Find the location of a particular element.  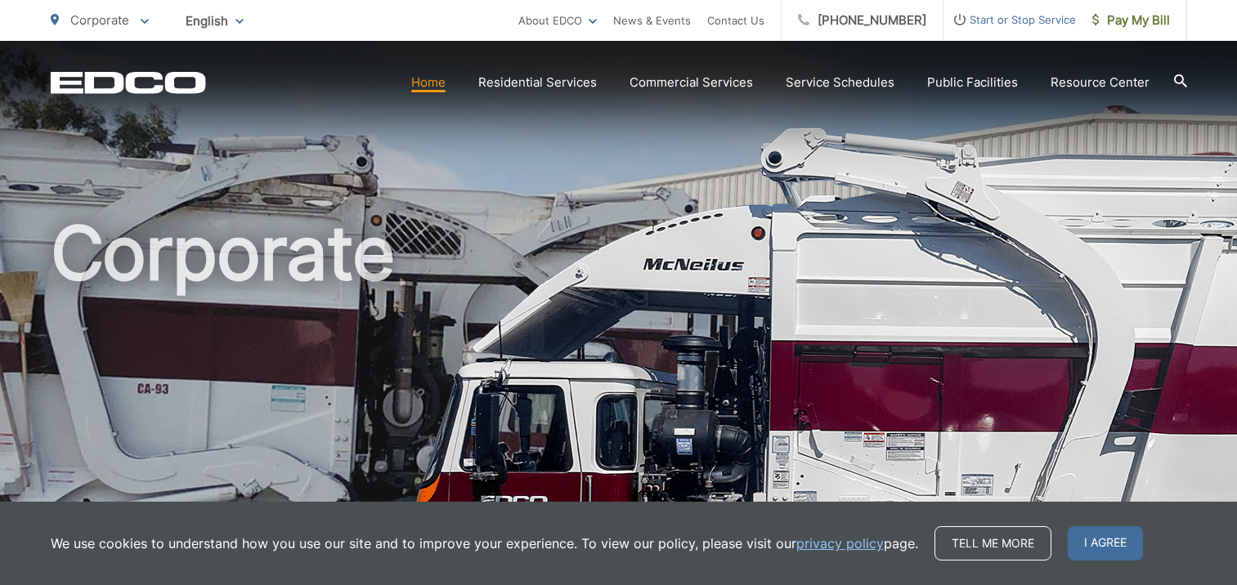

a: Resource Center is located at coordinates (1099, 83).